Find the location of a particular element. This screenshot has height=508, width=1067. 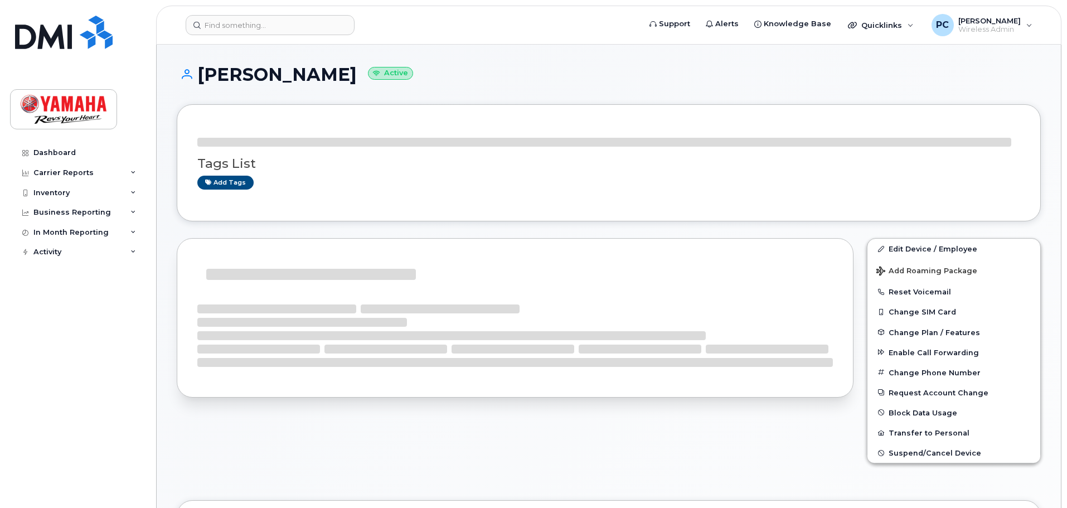

button: Change Phone Number is located at coordinates (954, 372).